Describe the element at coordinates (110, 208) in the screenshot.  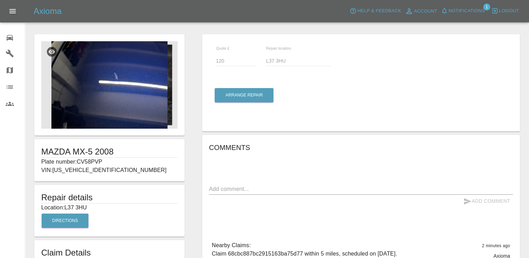
I see `p: Location: L37 3HU` at that location.